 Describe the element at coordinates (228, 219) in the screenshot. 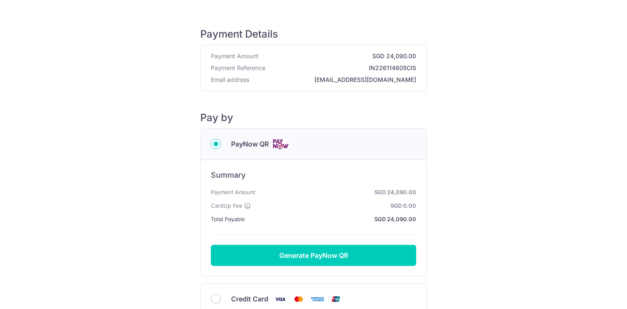

I see `span: Total Payable` at that location.